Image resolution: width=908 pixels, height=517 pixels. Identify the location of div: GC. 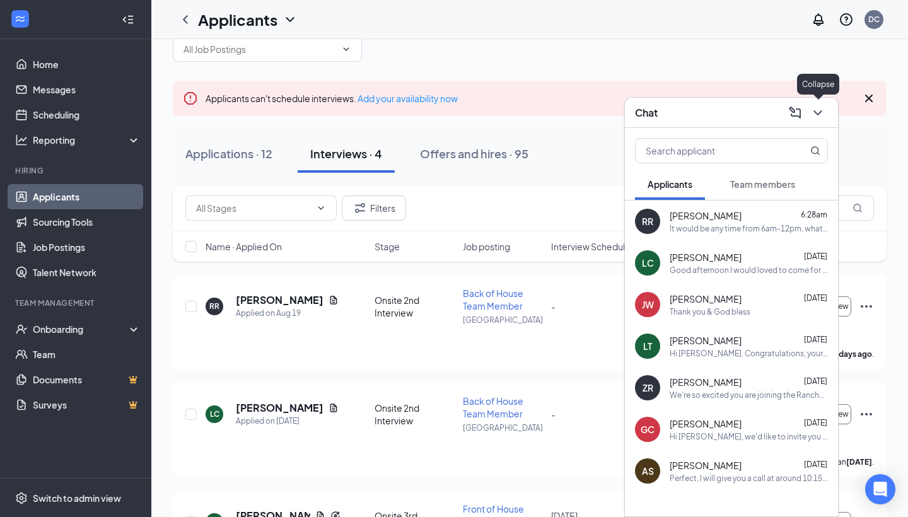
(647, 429).